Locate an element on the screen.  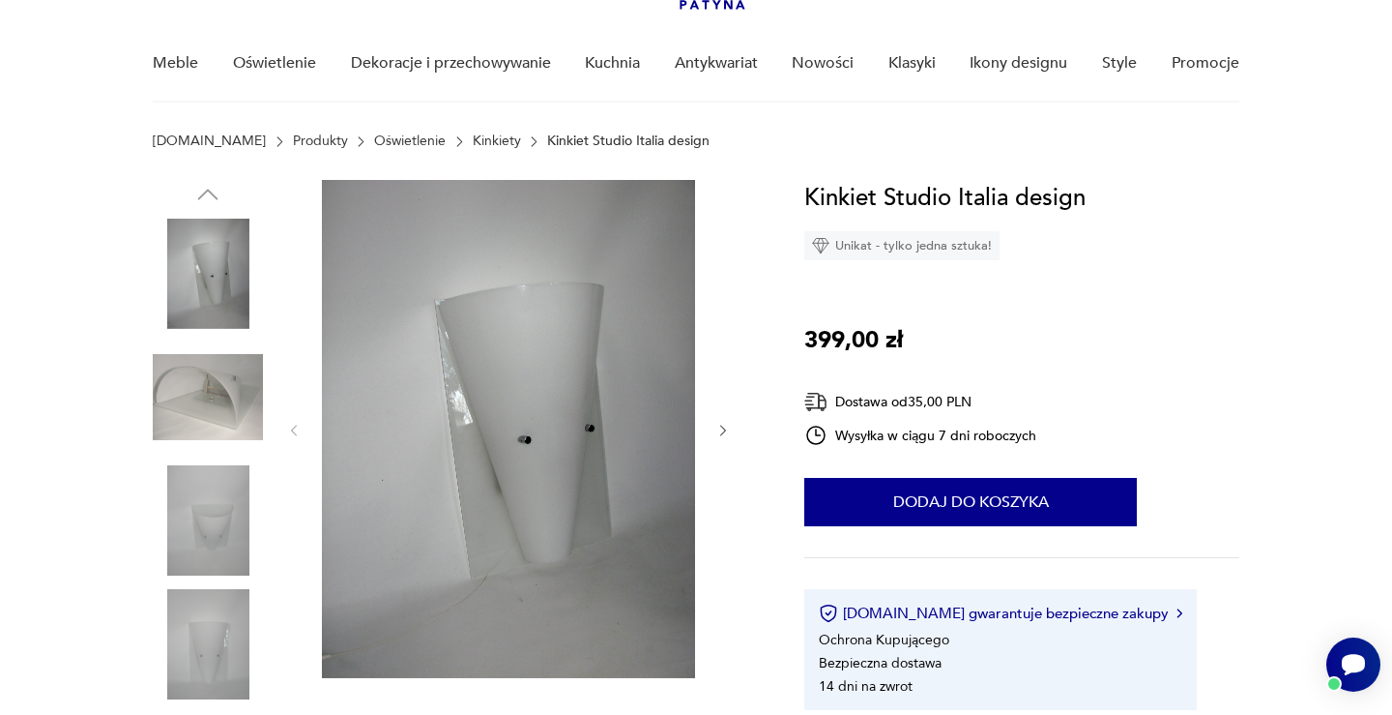
a: Nowości is located at coordinates (823, 63).